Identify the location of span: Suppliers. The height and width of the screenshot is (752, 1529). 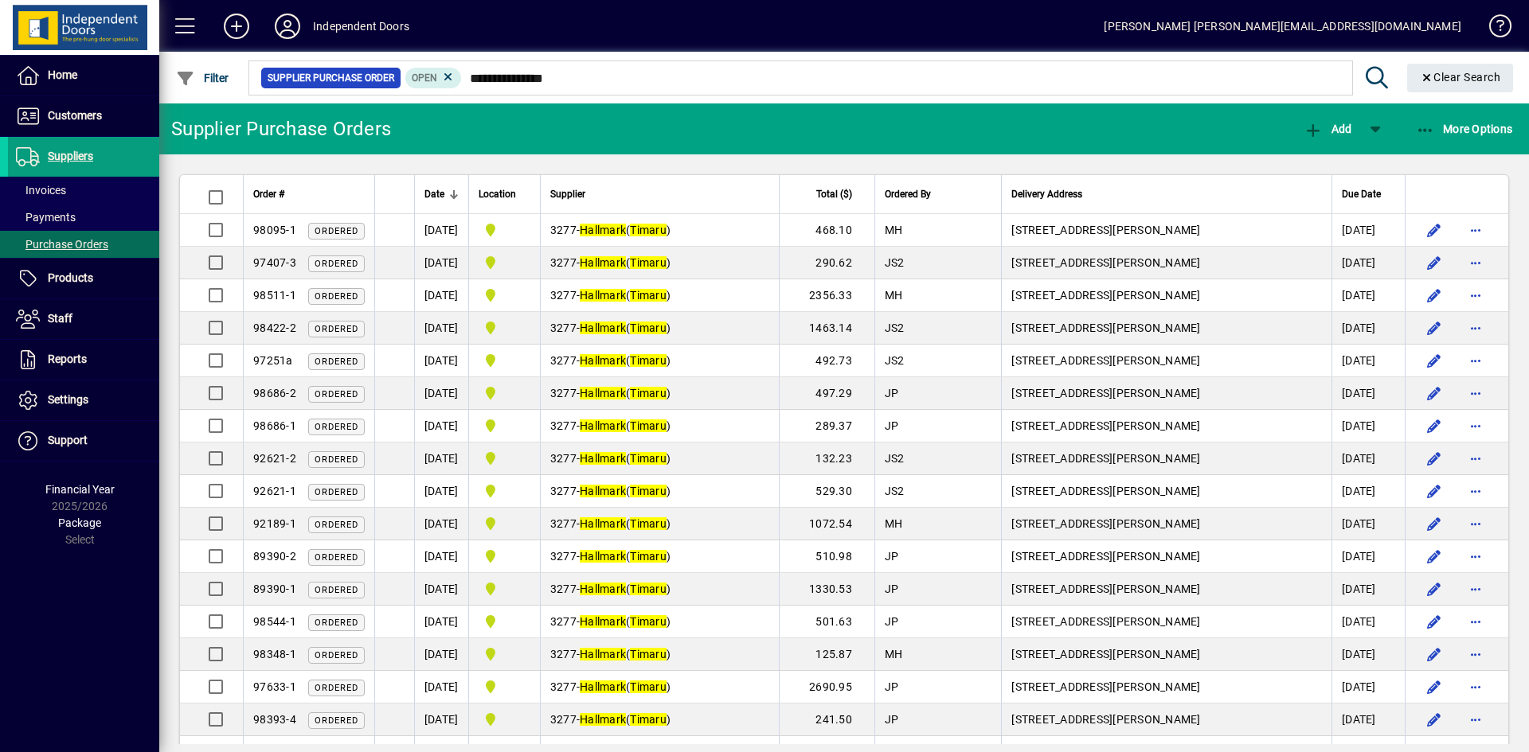
(70, 156).